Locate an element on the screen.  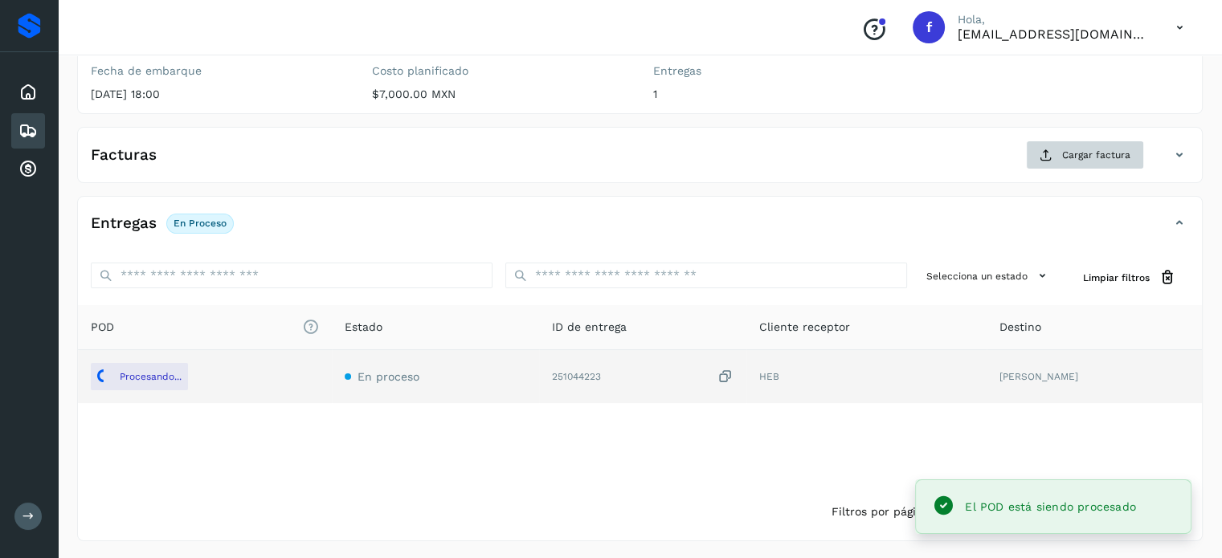
button: Procesando... is located at coordinates (139, 377).